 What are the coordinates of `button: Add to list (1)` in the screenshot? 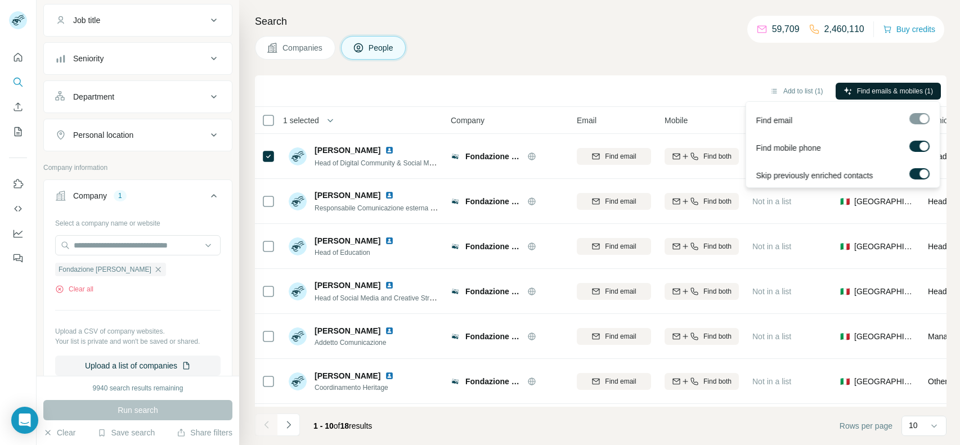 It's located at (796, 91).